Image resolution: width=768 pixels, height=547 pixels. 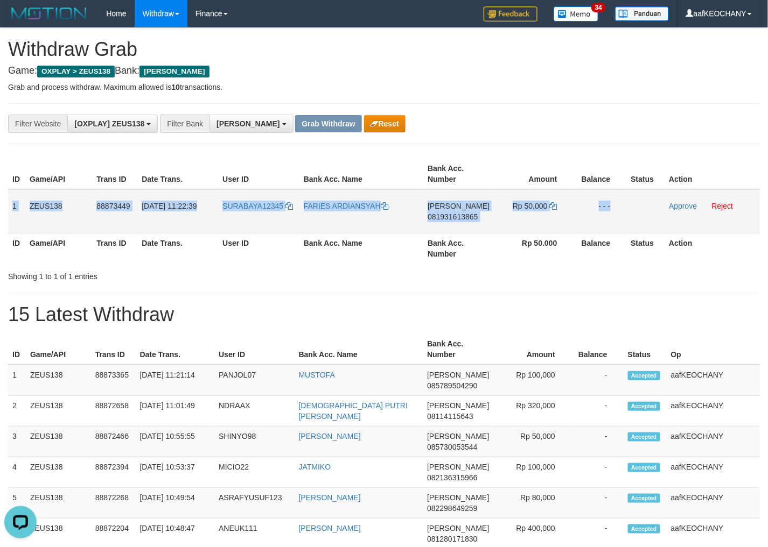 I want to click on td: 4, so click(x=17, y=473).